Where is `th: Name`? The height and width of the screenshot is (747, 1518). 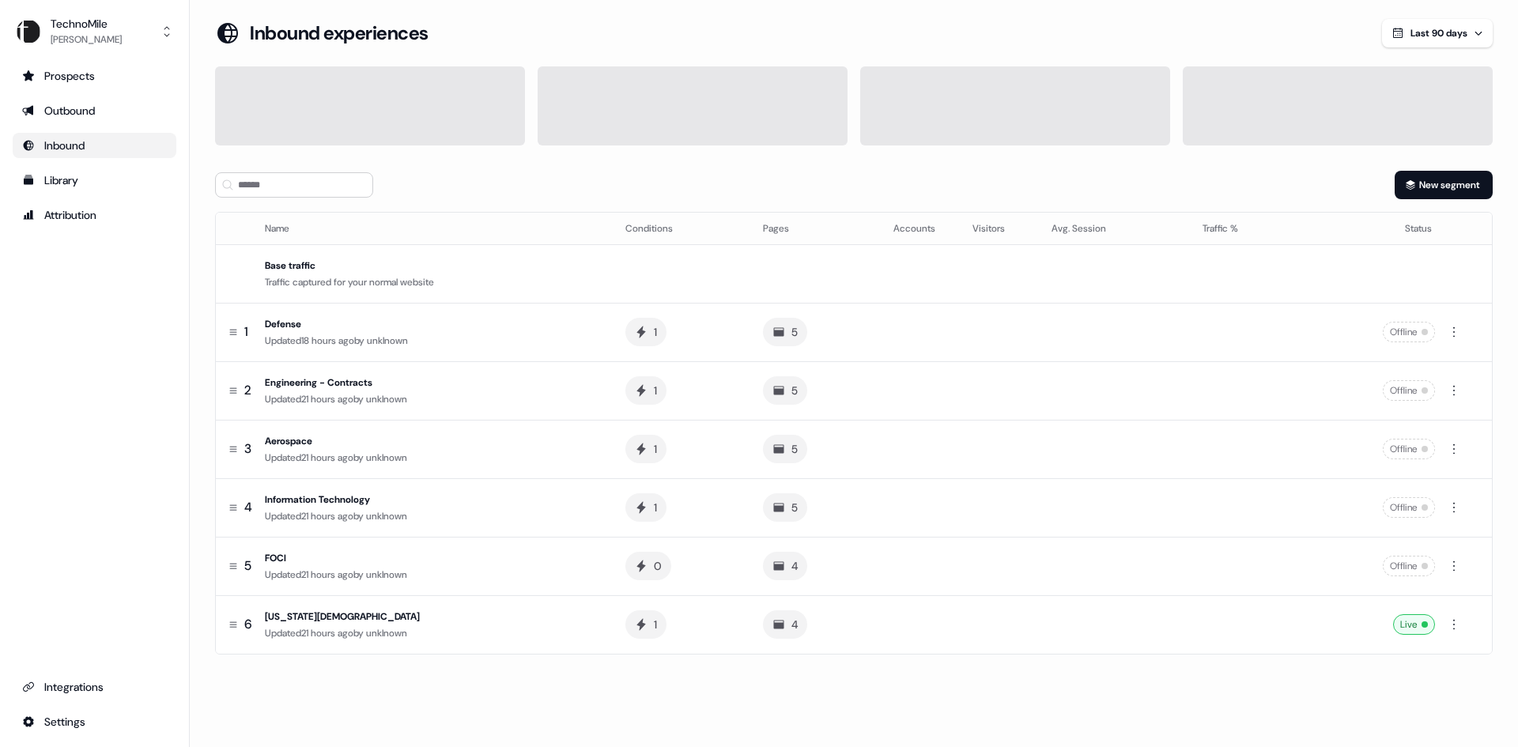 th: Name is located at coordinates (436, 229).